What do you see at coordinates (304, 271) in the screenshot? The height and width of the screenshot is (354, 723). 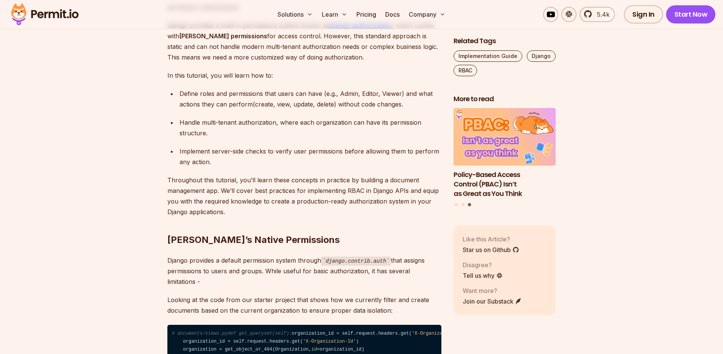 I see `p: Django provides a default permission system through that assigns permissions to users and groups....` at bounding box center [304, 271].